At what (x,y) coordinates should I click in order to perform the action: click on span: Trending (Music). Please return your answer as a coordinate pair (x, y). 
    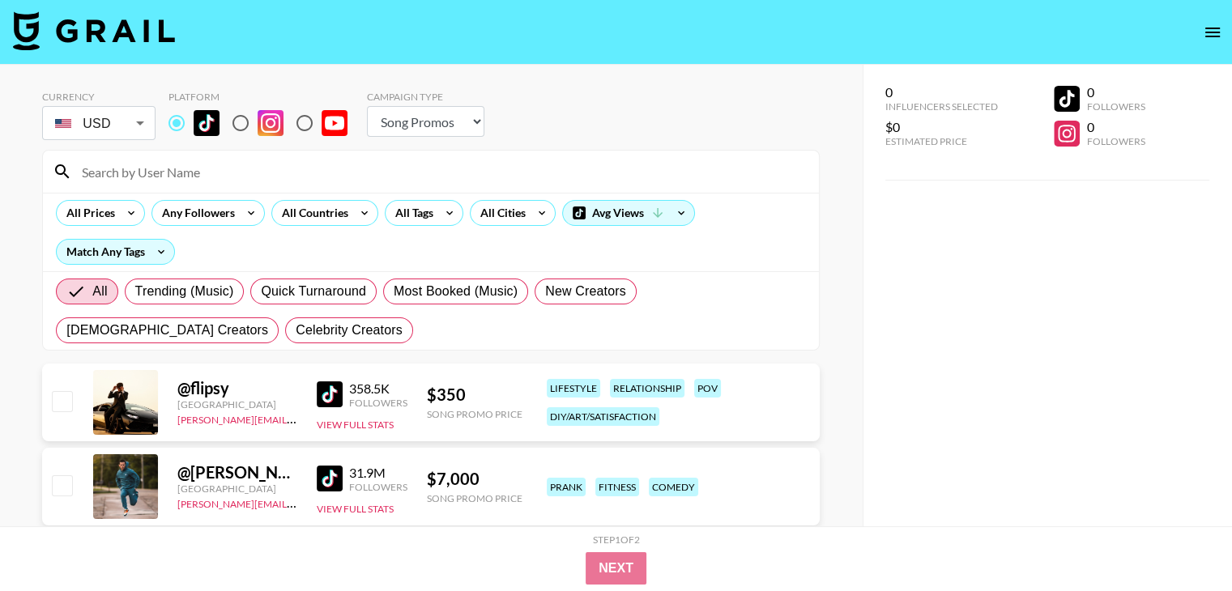
    Looking at the image, I should click on (185, 292).